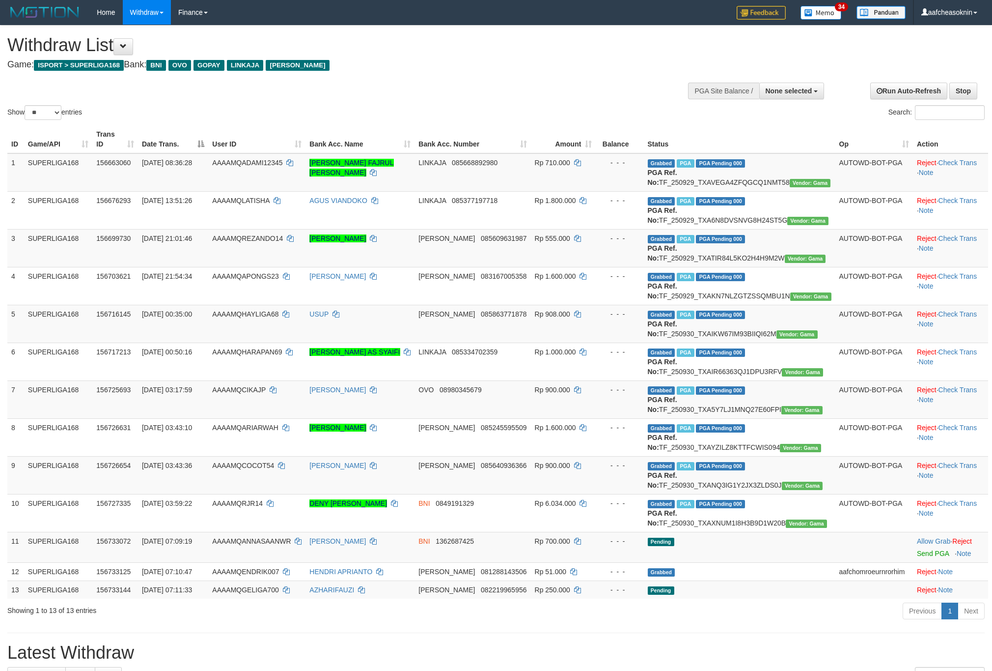 The width and height of the screenshot is (992, 671). I want to click on td: 4, so click(16, 285).